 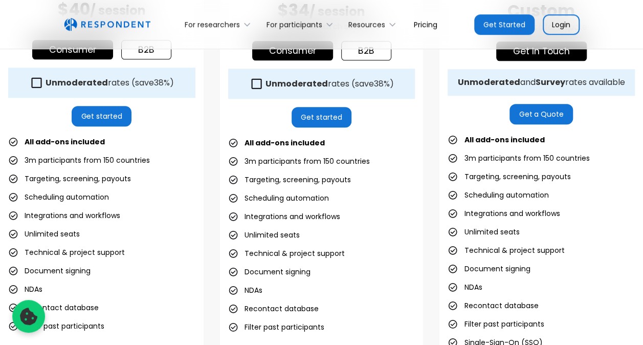 What do you see at coordinates (541, 82) in the screenshot?
I see `div: and rates available` at bounding box center [541, 82].